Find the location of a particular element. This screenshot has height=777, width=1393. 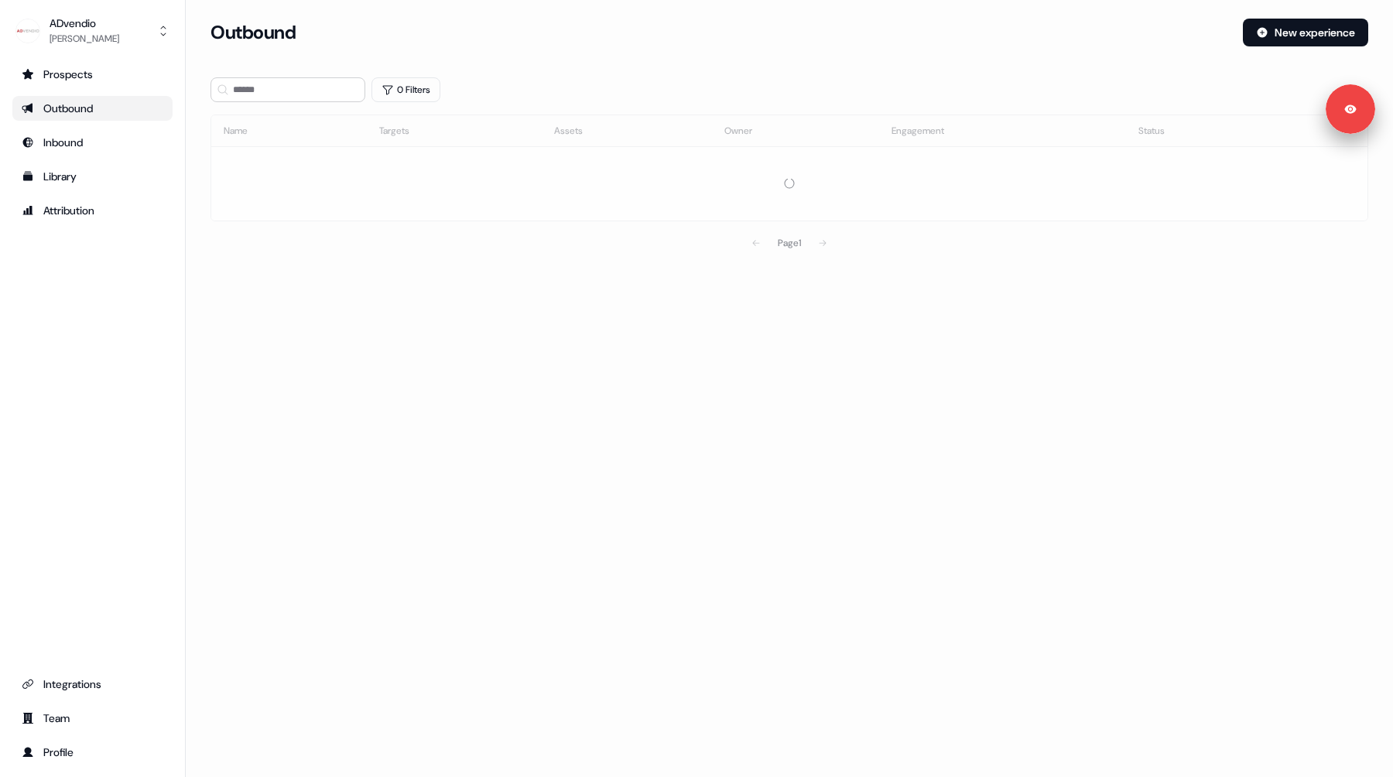

button: New experience is located at coordinates (1305, 33).